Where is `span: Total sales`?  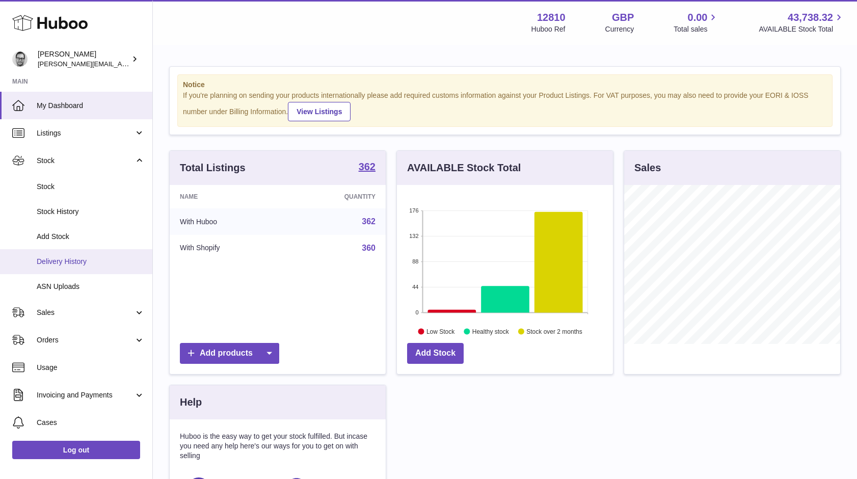 span: Total sales is located at coordinates (696, 29).